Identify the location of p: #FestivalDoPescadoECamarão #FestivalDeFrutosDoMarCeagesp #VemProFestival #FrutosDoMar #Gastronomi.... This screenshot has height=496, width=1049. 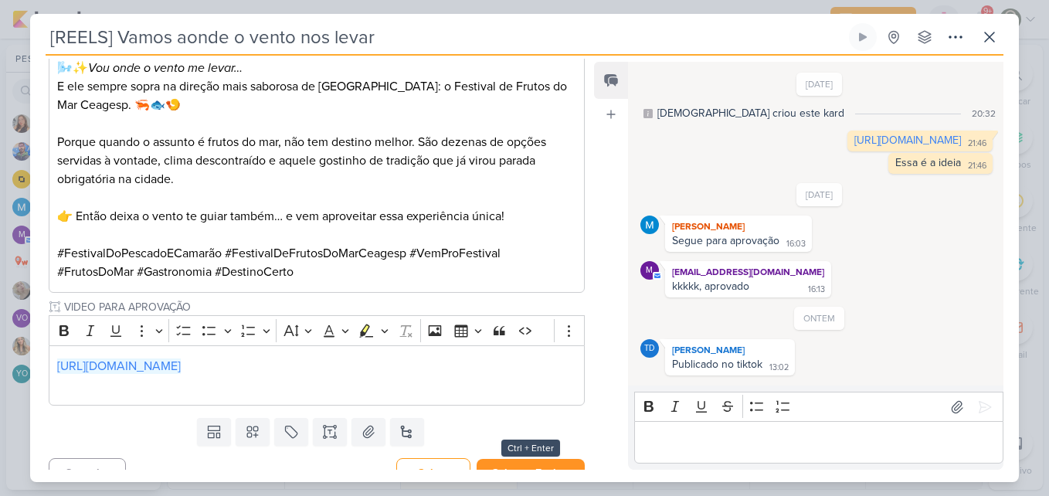
(317, 263).